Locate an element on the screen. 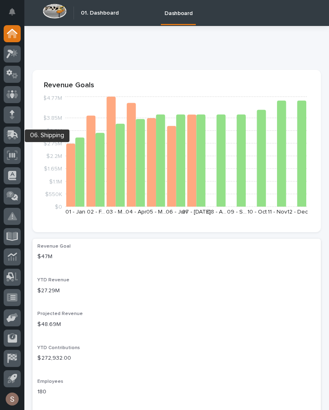  button: users-avatar is located at coordinates (12, 399).